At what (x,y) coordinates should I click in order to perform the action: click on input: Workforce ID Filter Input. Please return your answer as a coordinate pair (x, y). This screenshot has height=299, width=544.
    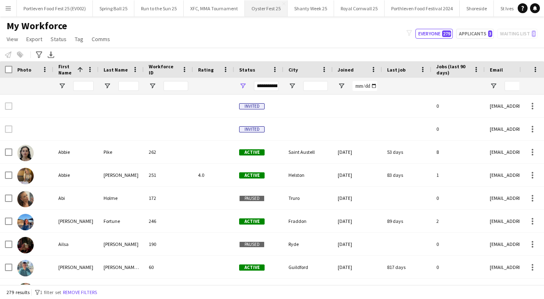
    Looking at the image, I should click on (176, 86).